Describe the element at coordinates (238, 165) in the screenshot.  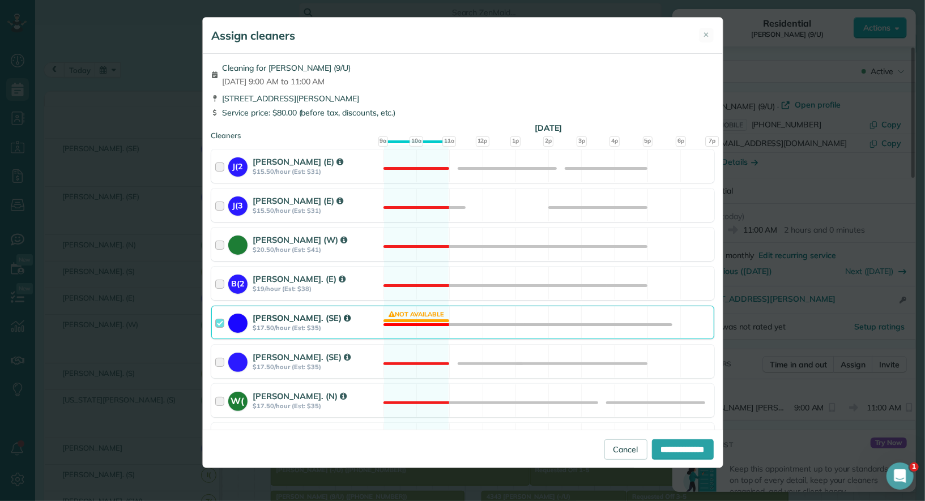
I see `strong: J(2` at that location.